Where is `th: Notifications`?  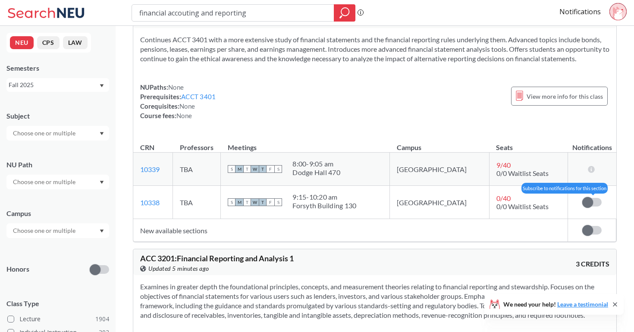 th: Notifications is located at coordinates (592, 143).